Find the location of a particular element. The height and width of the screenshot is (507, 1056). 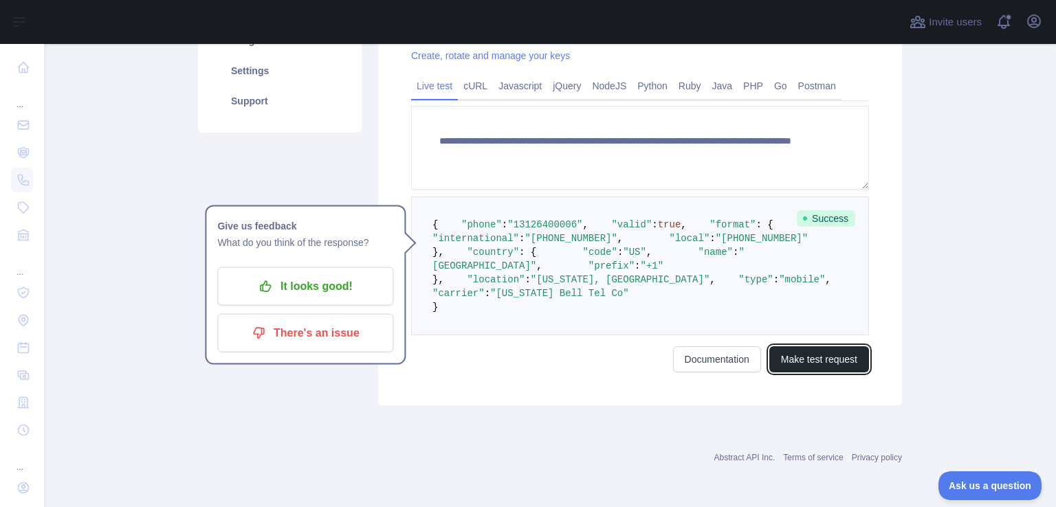

span: "local" is located at coordinates (689, 239).